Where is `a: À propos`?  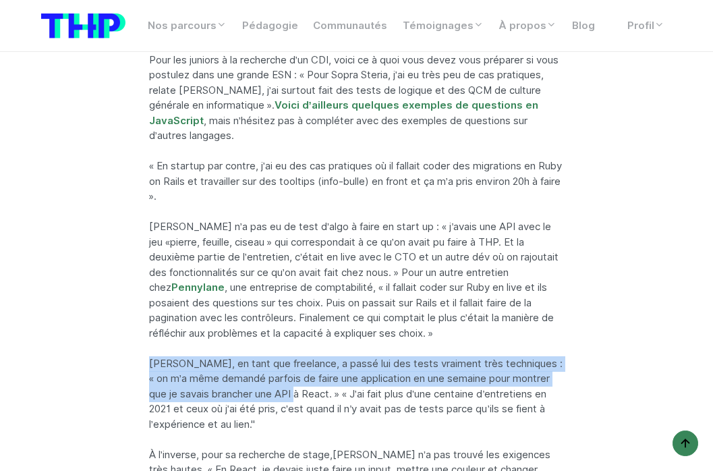 a: À propos is located at coordinates (528, 26).